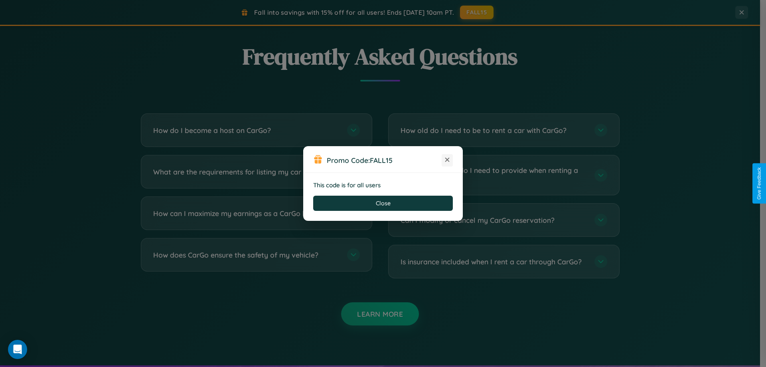 The width and height of the screenshot is (766, 367). What do you see at coordinates (759, 183) in the screenshot?
I see `div: Give Feedback` at bounding box center [759, 183].